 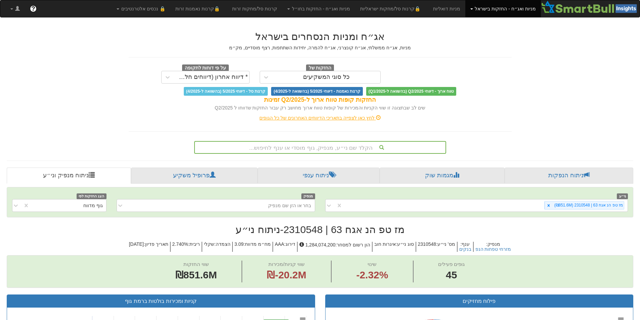 I want to click on a: ניתוח הנפקות, so click(x=569, y=176).